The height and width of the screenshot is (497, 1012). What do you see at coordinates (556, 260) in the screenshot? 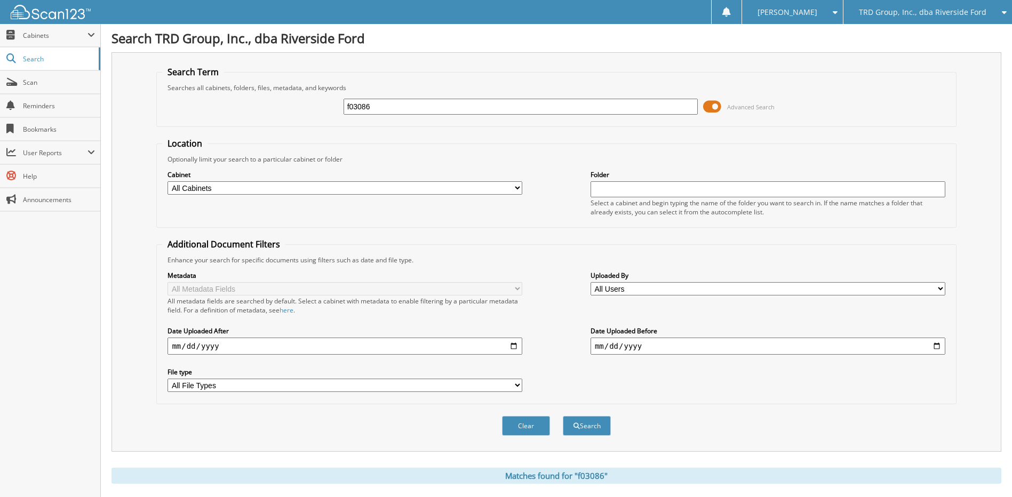
I see `div: Enhance your search for specific documents using filters such as date and file type.` at bounding box center [556, 260].